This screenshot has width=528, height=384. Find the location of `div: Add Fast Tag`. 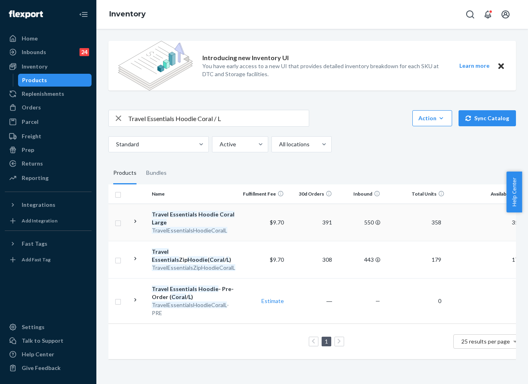

div: Add Fast Tag is located at coordinates (36, 260).